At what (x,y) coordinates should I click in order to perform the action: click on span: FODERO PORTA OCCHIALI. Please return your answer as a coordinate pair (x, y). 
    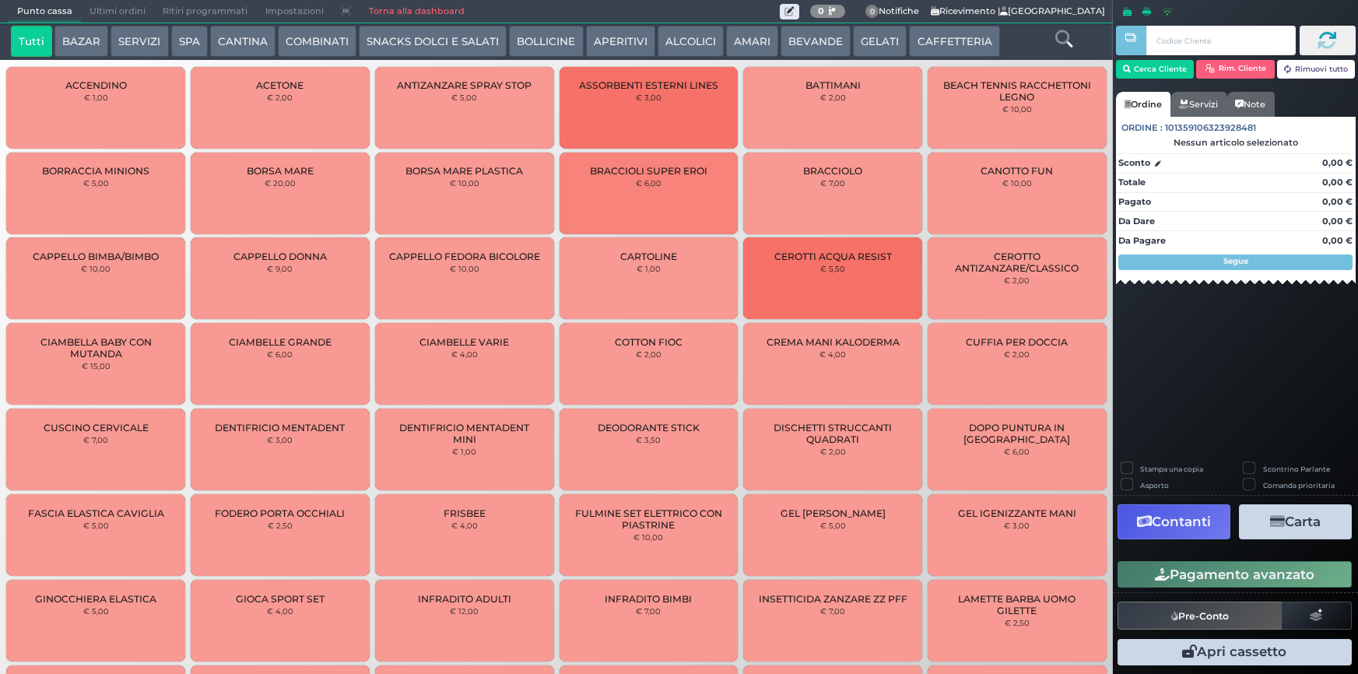
    Looking at the image, I should click on (279, 513).